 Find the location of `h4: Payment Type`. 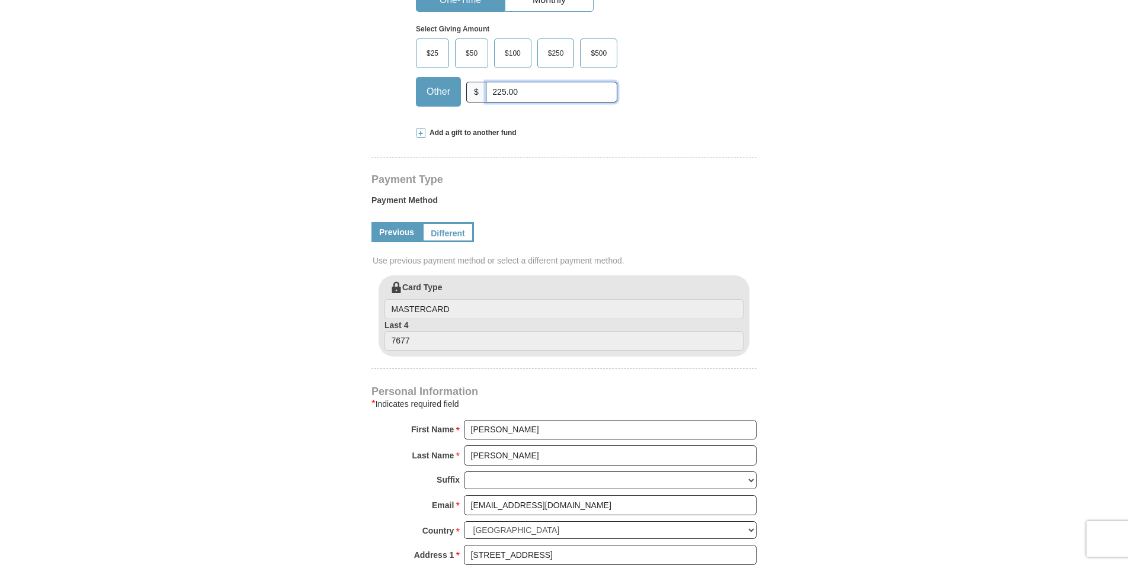

h4: Payment Type is located at coordinates (564, 179).